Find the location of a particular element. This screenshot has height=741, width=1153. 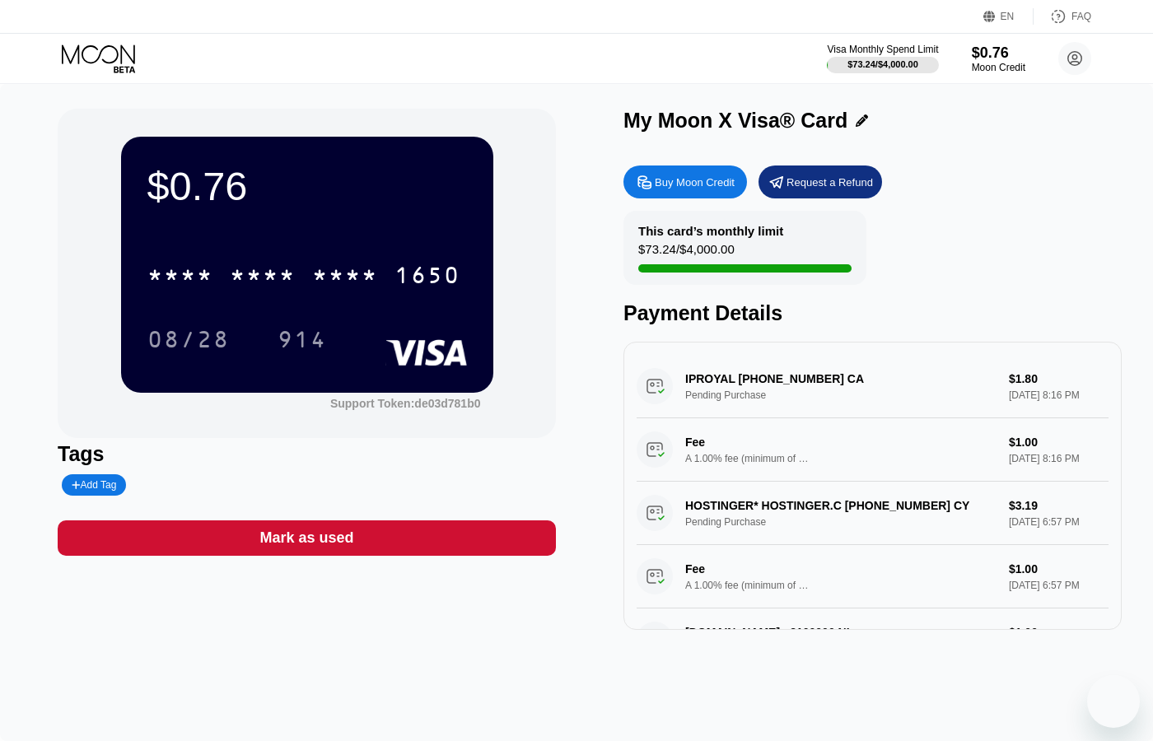

div: Moon Credit is located at coordinates (998, 68).